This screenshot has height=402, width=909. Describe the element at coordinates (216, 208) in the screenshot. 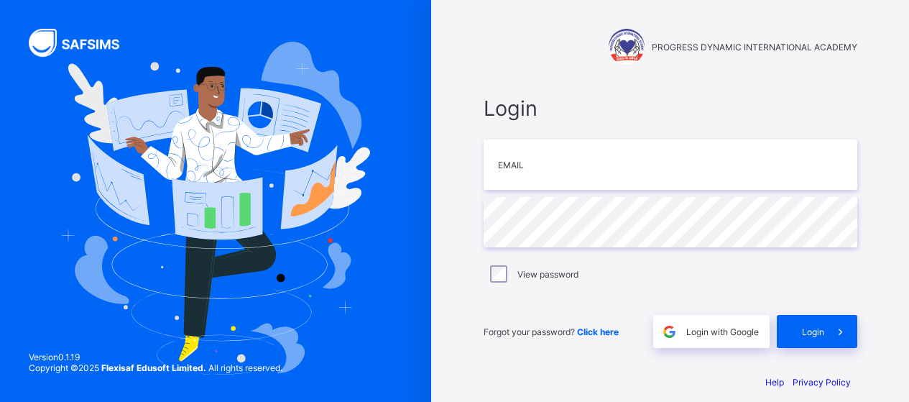

I see `img: Hero Image` at that location.